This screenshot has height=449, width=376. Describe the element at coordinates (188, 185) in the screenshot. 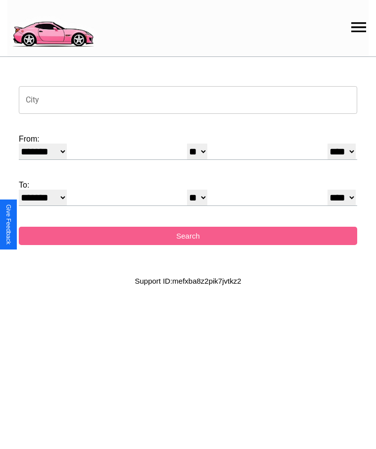

I see `label: To:` at that location.